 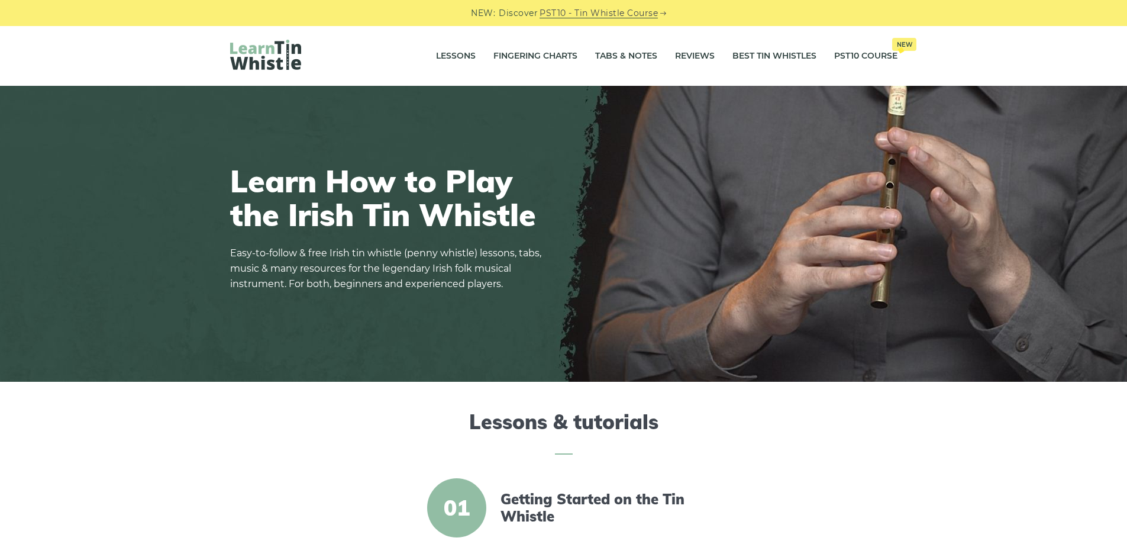 I want to click on h2: Lessons & tutorials, so click(x=564, y=432).